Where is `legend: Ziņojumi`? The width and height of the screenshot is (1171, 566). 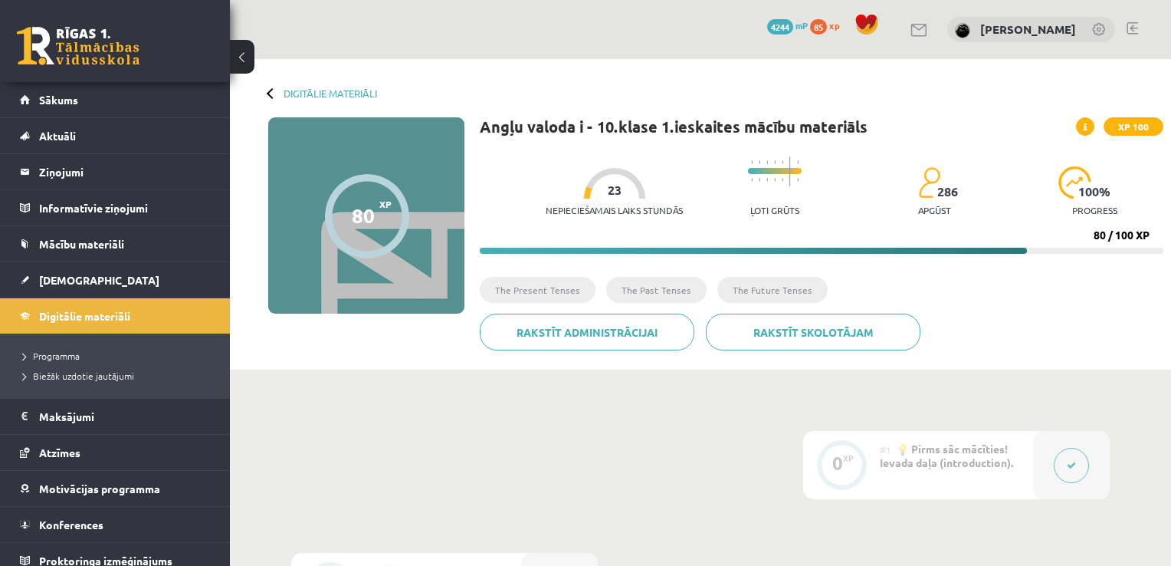 legend: Ziņojumi is located at coordinates (125, 172).